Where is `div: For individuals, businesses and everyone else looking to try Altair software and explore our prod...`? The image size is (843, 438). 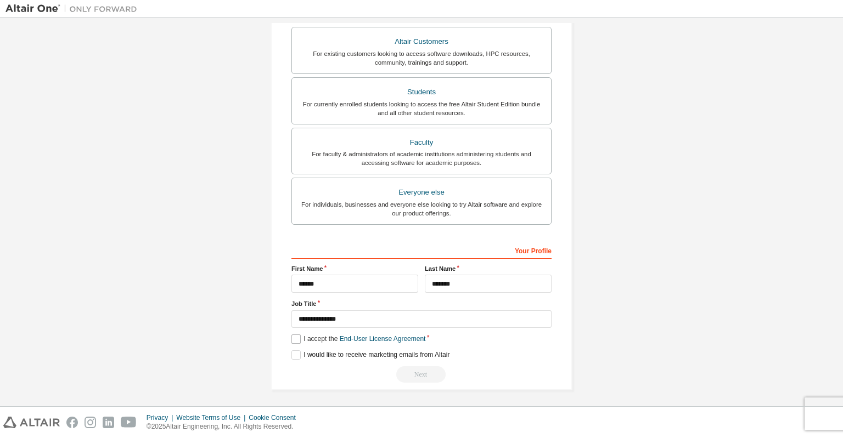 div: For individuals, businesses and everyone else looking to try Altair software and explore our prod... is located at coordinates (421, 209).